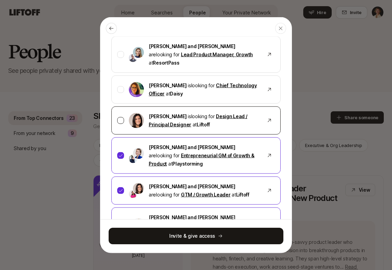 The height and width of the screenshot is (270, 392). What do you see at coordinates (177, 93) in the screenshot?
I see `span: Daisy` at bounding box center [177, 93].